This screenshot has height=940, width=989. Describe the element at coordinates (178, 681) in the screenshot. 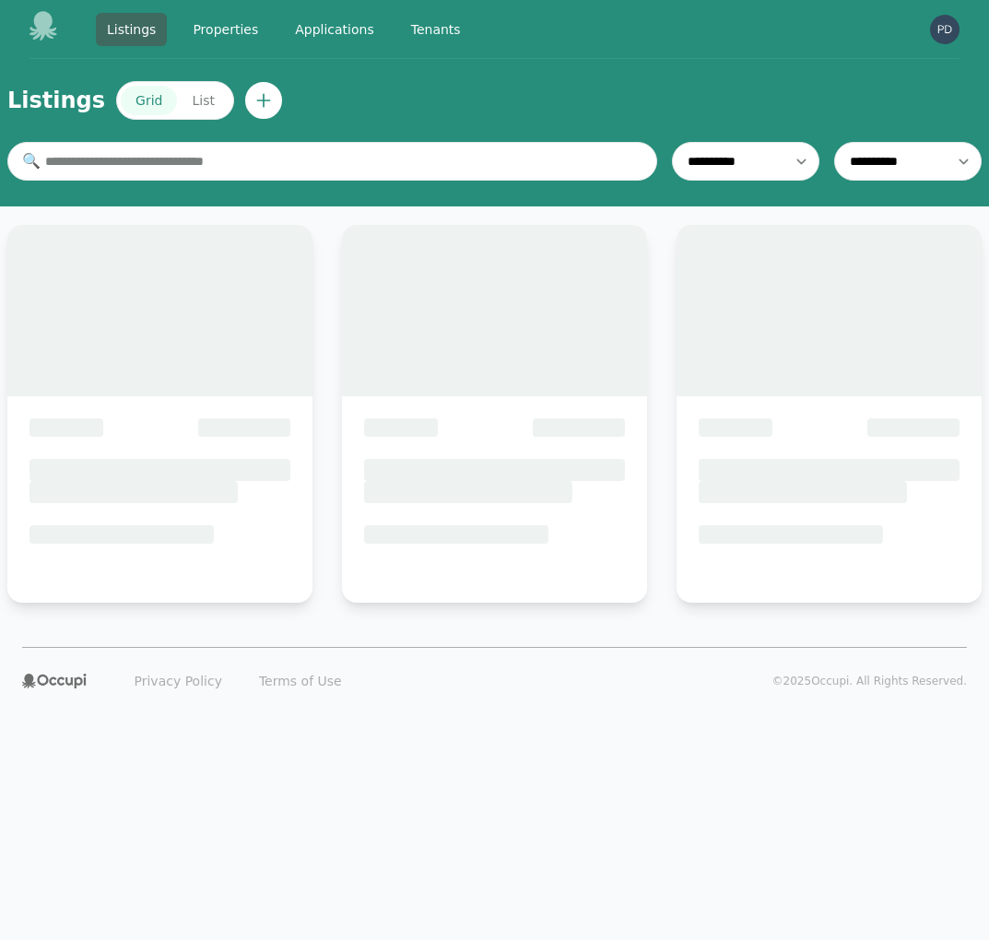

I see `a: Privacy Policy` at that location.